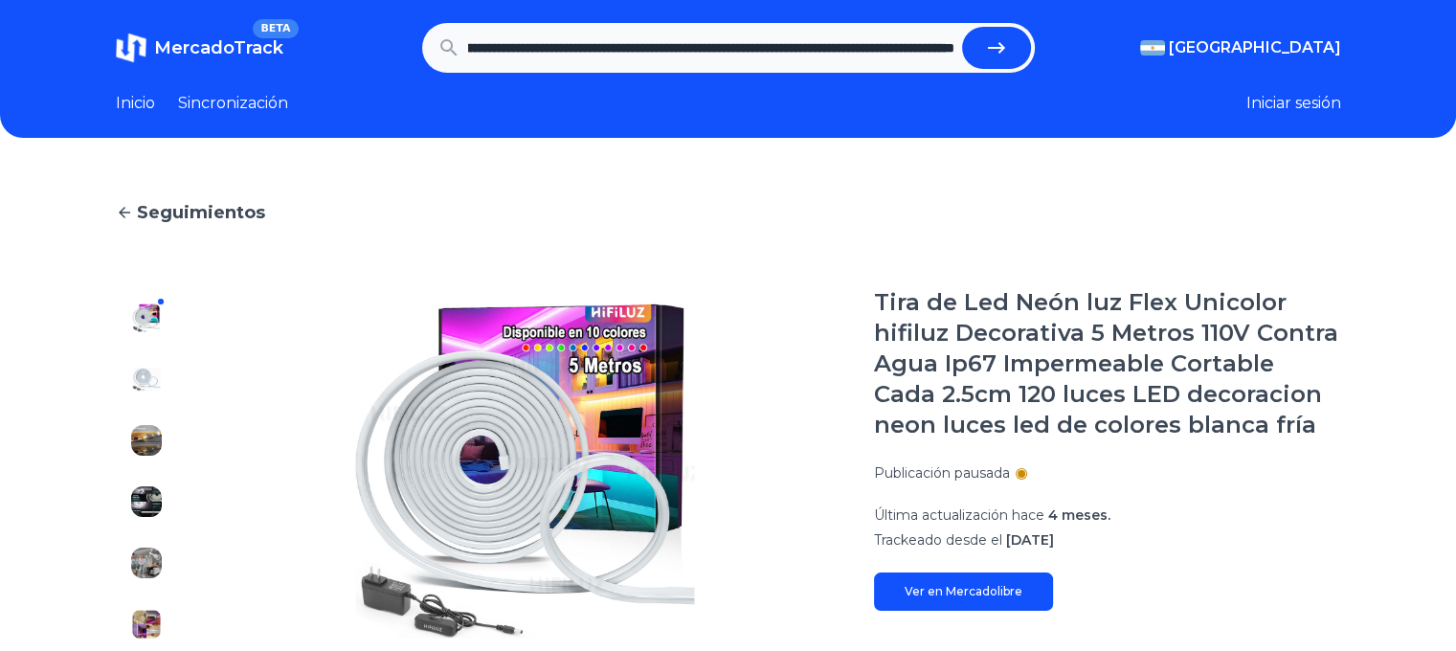 The image size is (1456, 651). Describe the element at coordinates (938, 540) in the screenshot. I see `font: Trackeado desde el` at that location.